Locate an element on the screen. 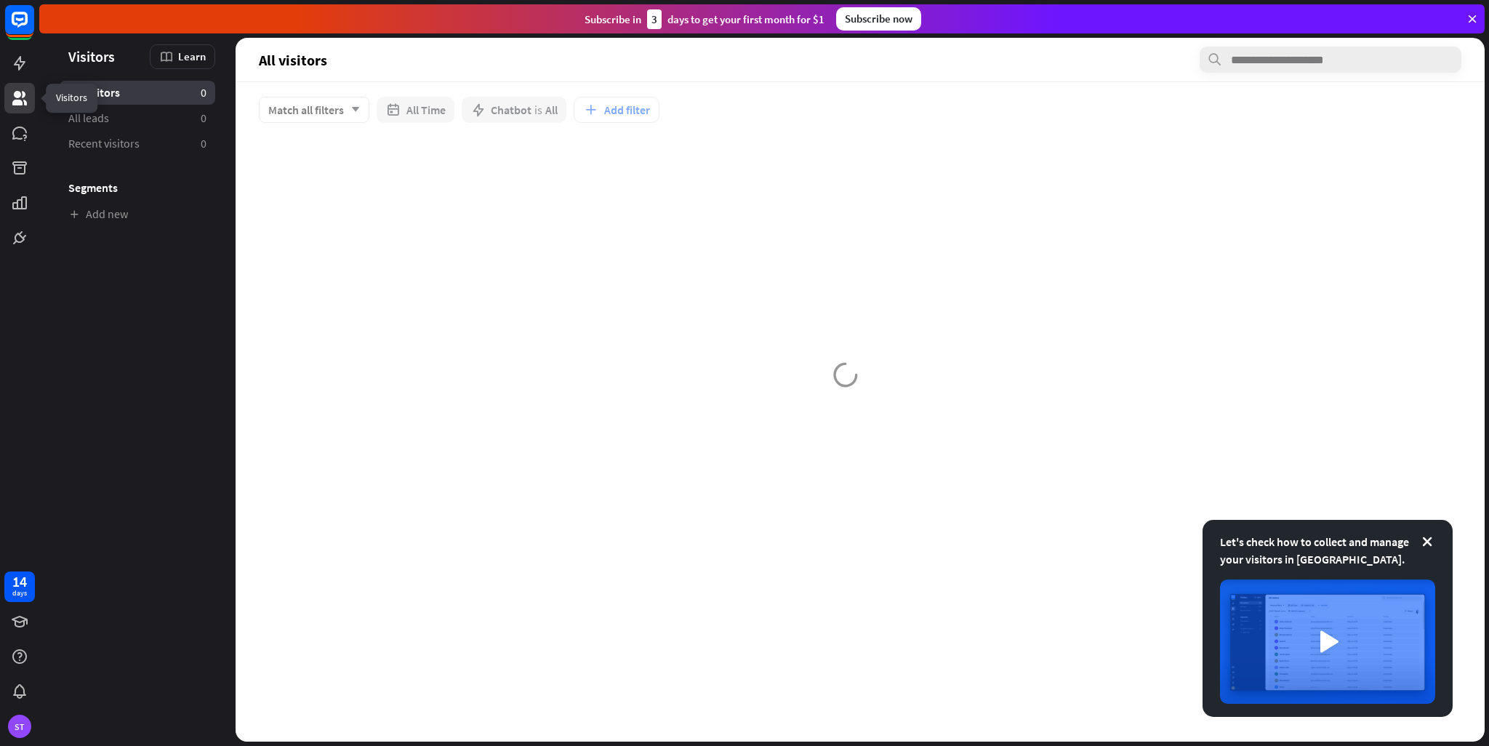  button: Open LiveChat chat widget is located at coordinates (33, 28).